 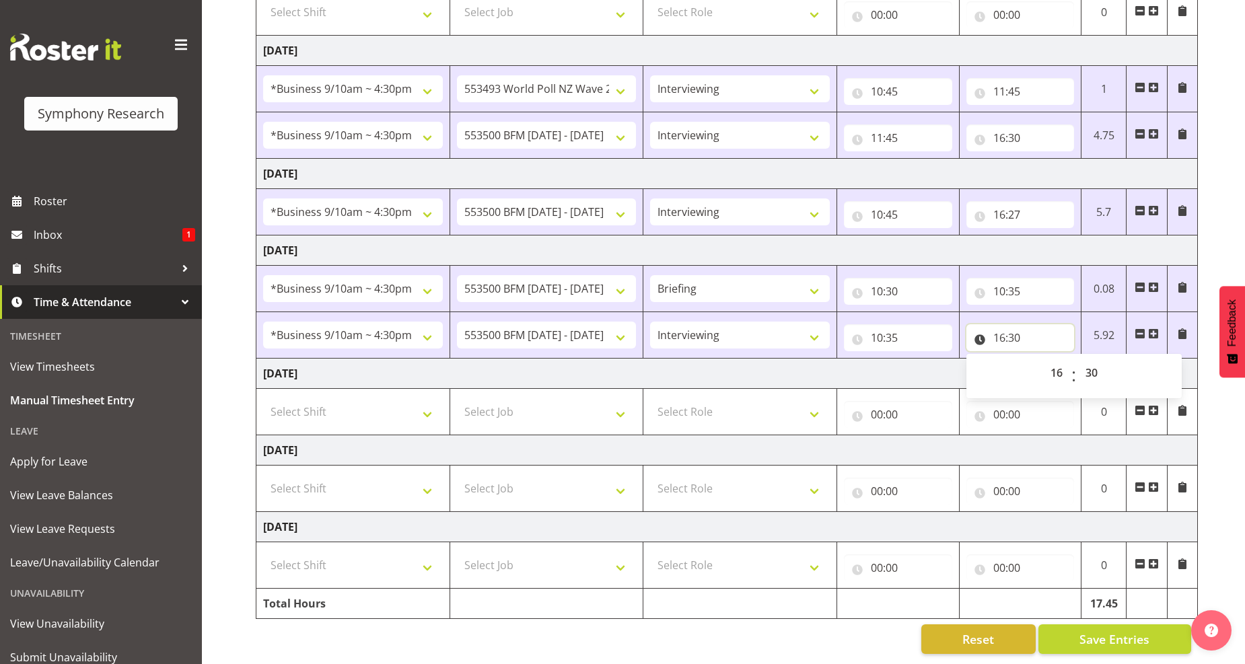 What do you see at coordinates (1104, 212) in the screenshot?
I see `td: 5.7` at bounding box center [1104, 212].